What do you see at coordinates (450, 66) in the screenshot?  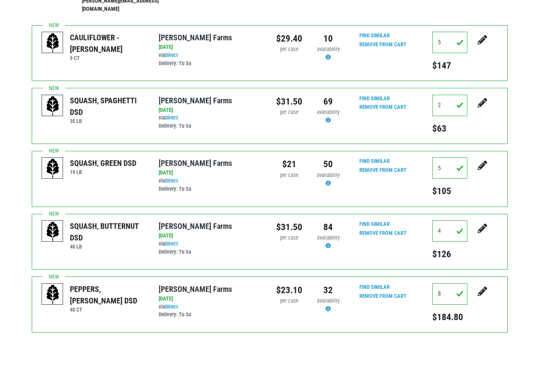 I see `h5: $147` at bounding box center [450, 66].